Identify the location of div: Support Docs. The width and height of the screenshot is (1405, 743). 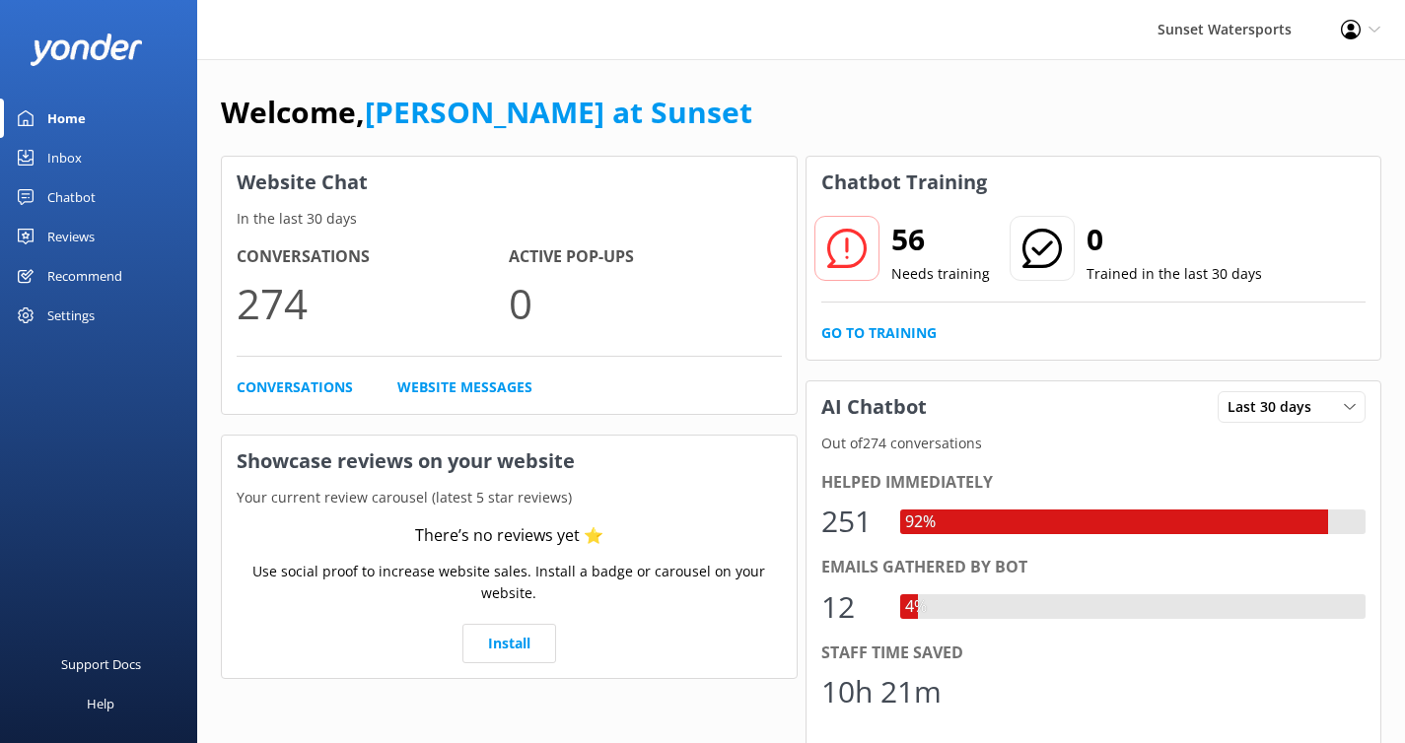
(101, 664).